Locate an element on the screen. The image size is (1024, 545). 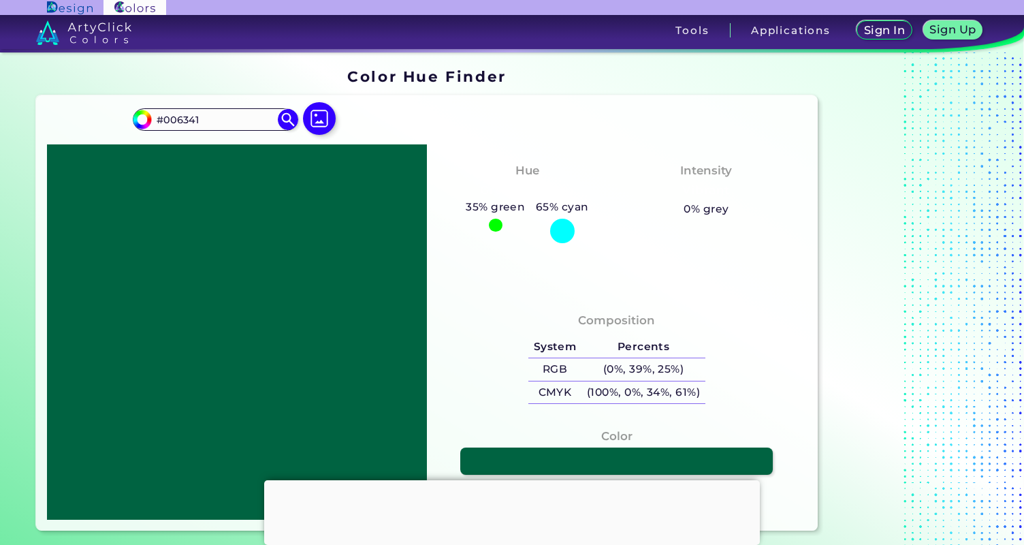
h5: CMYK is located at coordinates (555, 392).